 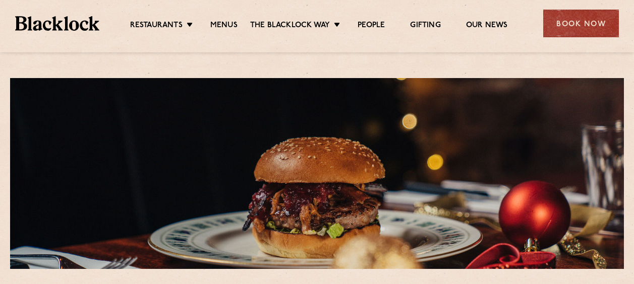 I want to click on a: Gifting, so click(x=425, y=26).